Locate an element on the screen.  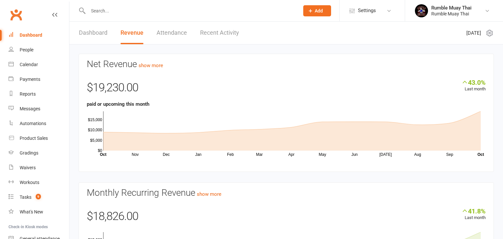
div: 41.8% is located at coordinates (474, 211).